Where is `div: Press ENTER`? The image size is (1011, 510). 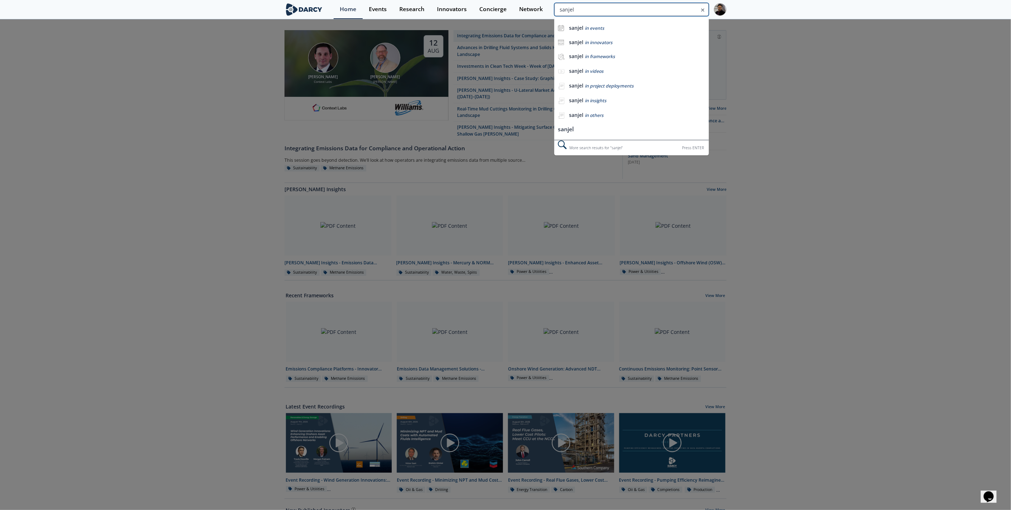
div: Press ENTER is located at coordinates (693, 148).